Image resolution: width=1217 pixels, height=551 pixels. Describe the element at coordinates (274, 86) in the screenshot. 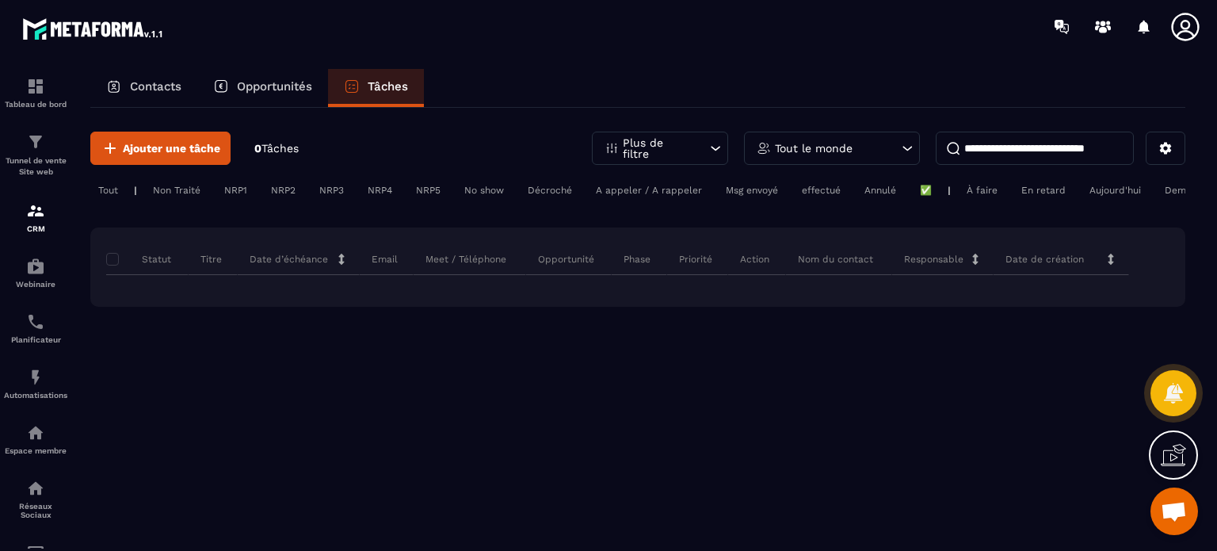

I see `p: Opportunités` at that location.